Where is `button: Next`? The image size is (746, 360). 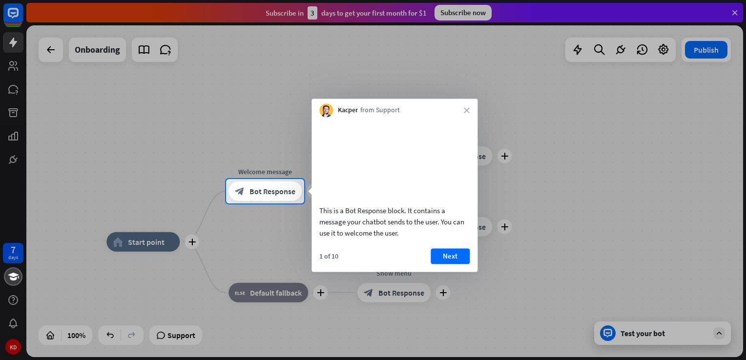
button: Next is located at coordinates (450, 256).